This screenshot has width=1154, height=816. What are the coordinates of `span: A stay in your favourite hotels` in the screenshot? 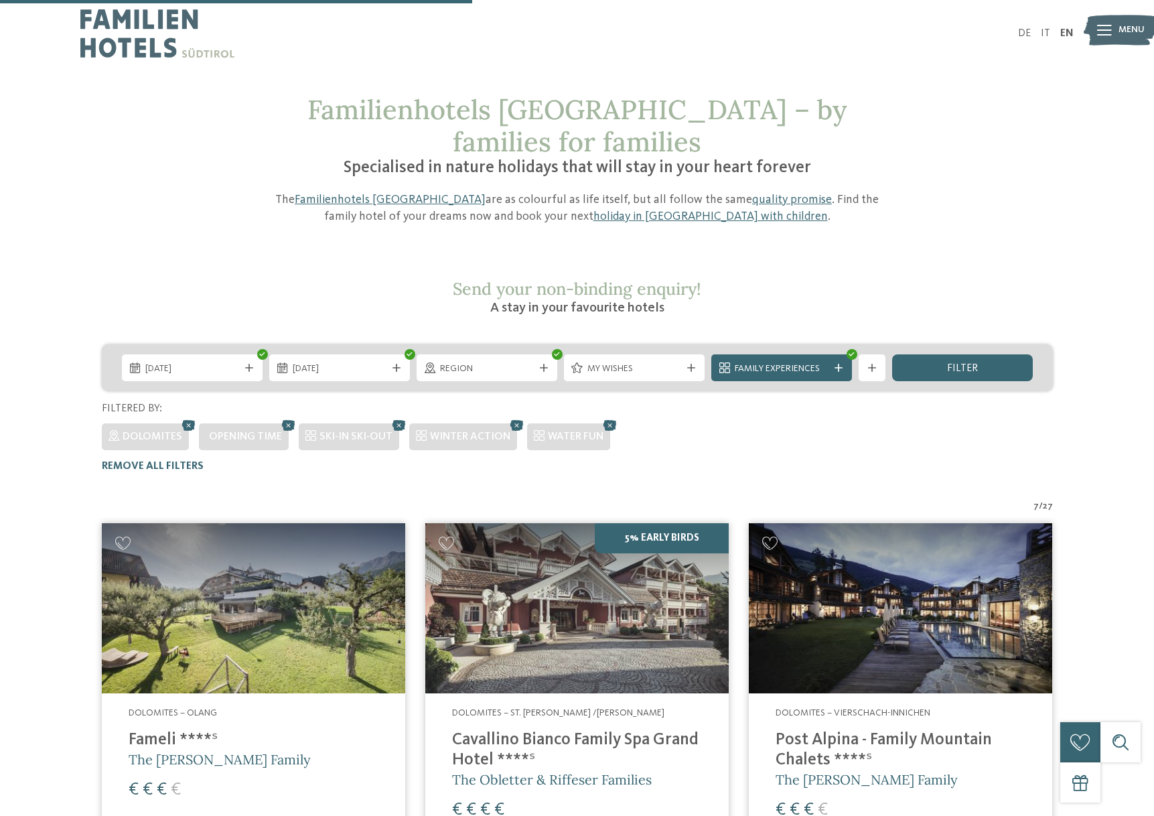 It's located at (577, 308).